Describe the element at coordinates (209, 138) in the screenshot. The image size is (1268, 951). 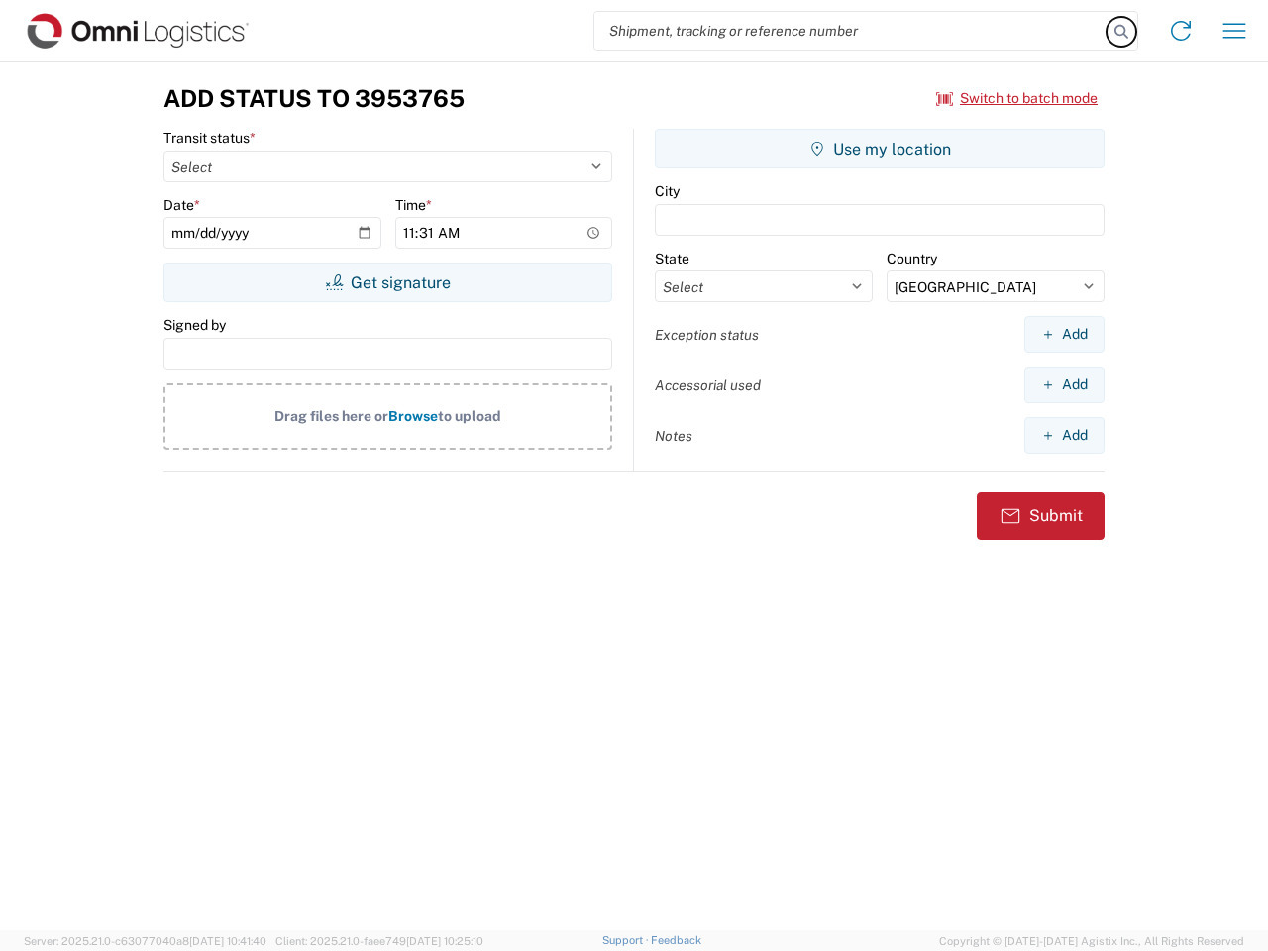
I see `label: Transit status` at that location.